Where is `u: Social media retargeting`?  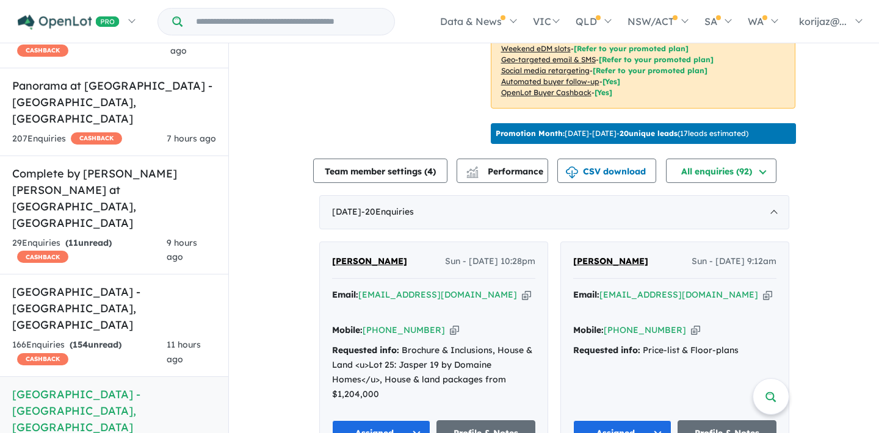
u: Social media retargeting is located at coordinates (545, 70).